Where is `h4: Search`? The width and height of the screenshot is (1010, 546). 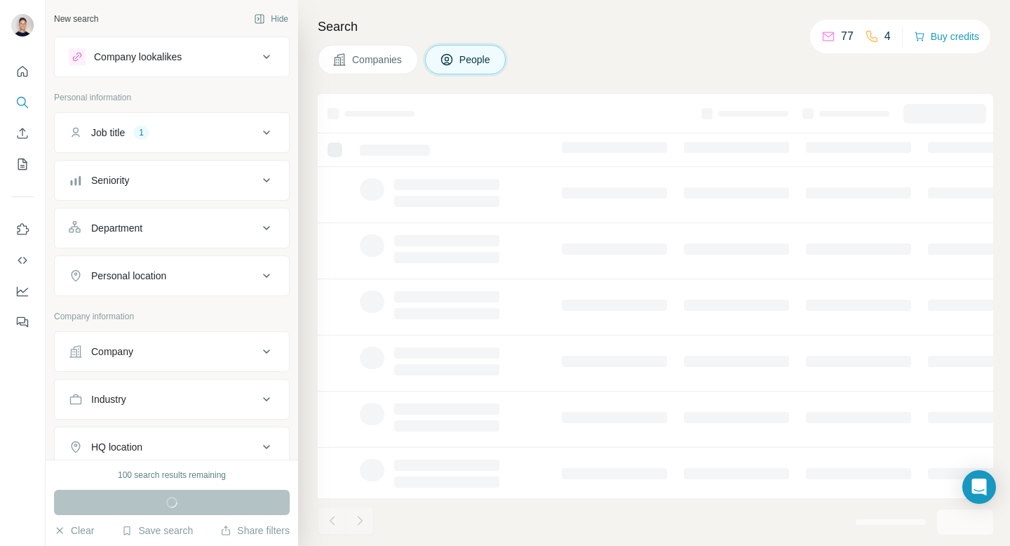
h4: Search is located at coordinates (655, 27).